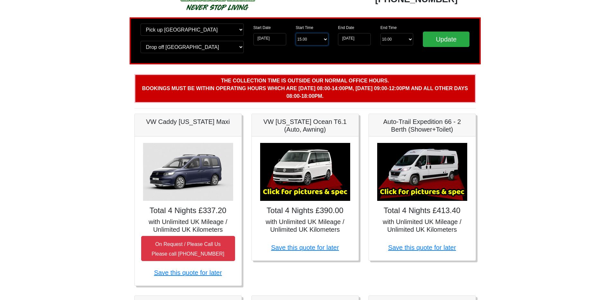 The image size is (610, 300). I want to click on img: VW Caddy California Maxi, so click(188, 172).